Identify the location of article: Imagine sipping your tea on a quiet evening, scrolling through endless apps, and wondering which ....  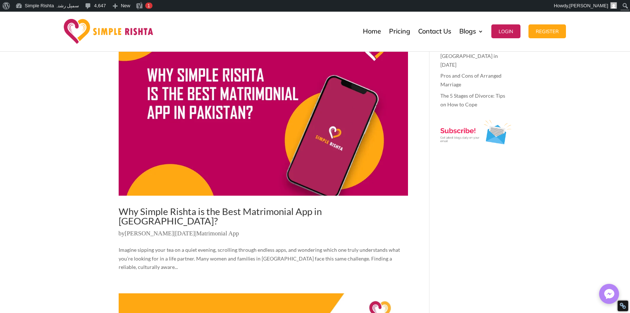
(263, 152).